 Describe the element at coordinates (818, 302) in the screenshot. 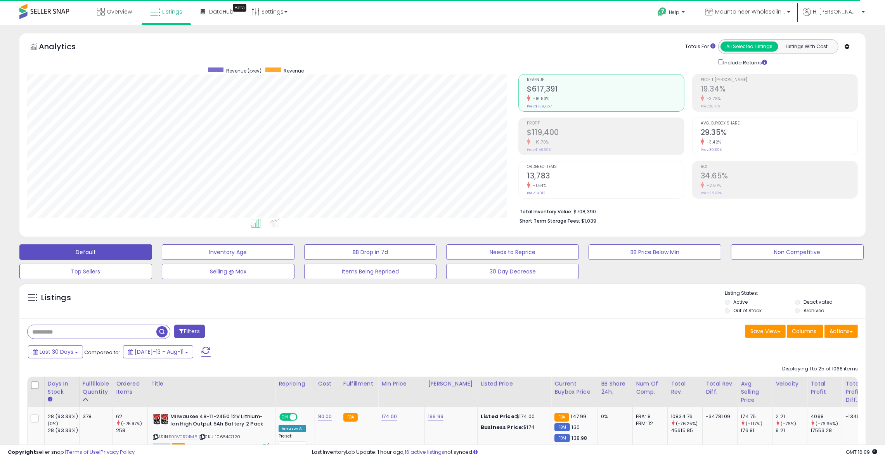

I see `label: Deactivated` at that location.